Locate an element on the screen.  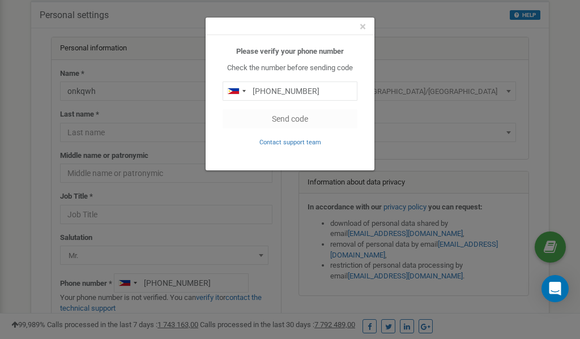
input: 0905 123 4567 is located at coordinates (290, 91).